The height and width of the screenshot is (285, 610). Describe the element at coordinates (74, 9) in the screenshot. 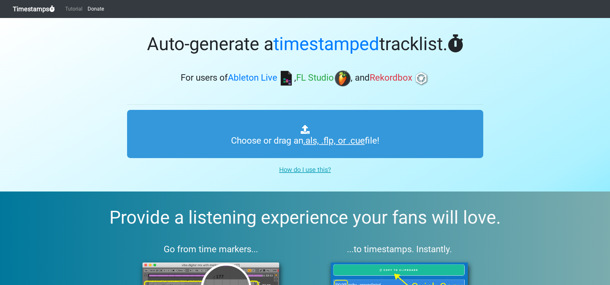

I see `a: Tutorial` at that location.